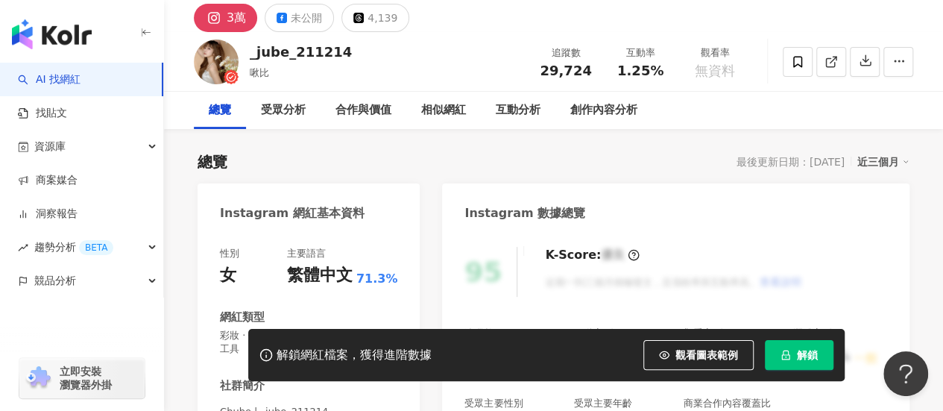  What do you see at coordinates (699, 355) in the screenshot?
I see `button: 觀看圖表範例` at bounding box center [699, 355].